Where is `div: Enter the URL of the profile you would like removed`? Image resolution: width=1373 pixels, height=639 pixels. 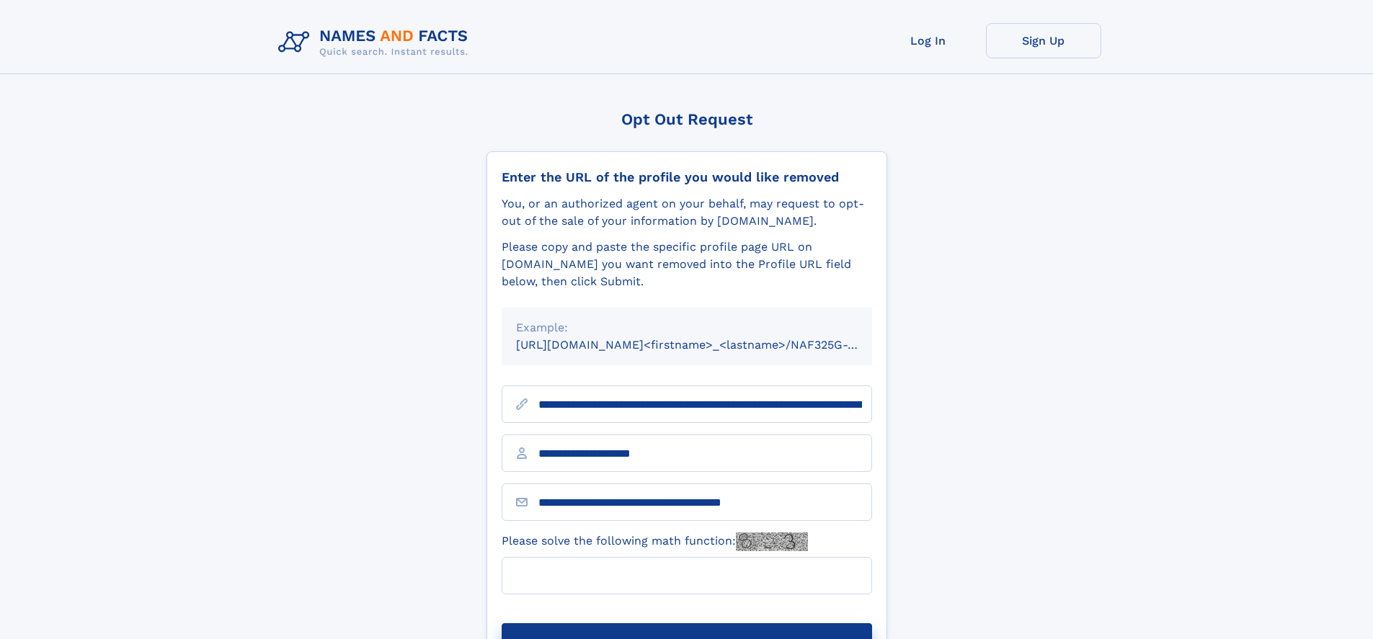 div: Enter the URL of the profile you would like removed is located at coordinates (687, 177).